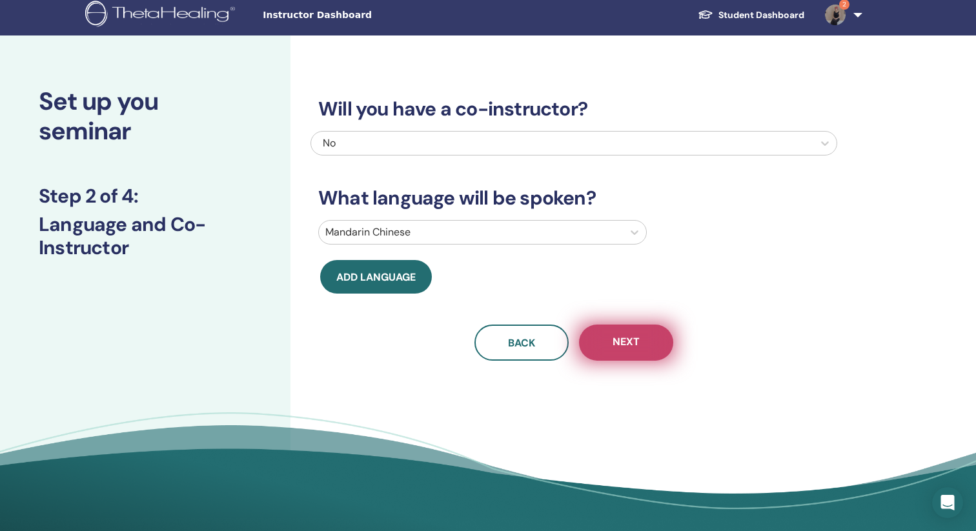 The width and height of the screenshot is (976, 531). What do you see at coordinates (360, 15) in the screenshot?
I see `span: Instructor Dashboard` at bounding box center [360, 15].